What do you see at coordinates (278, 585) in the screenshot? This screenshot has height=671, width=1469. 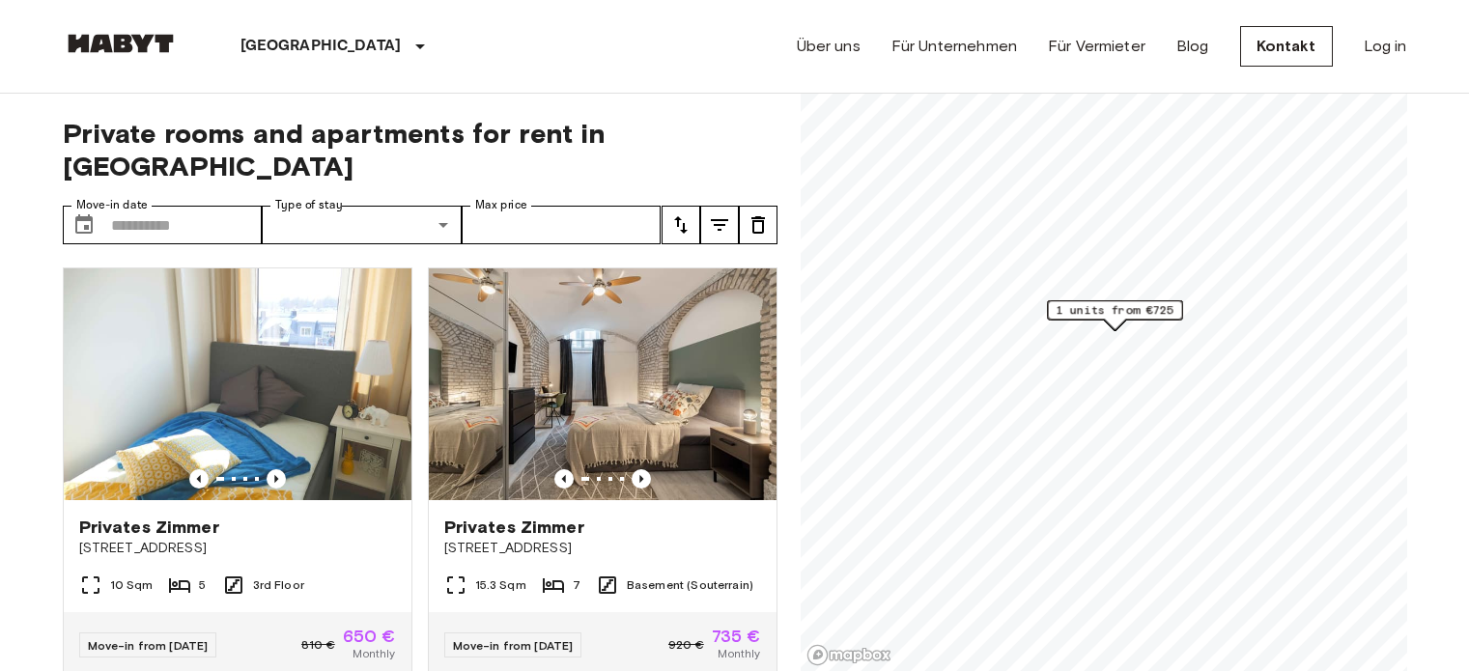 I see `span: 3rd Floor` at bounding box center [278, 585].